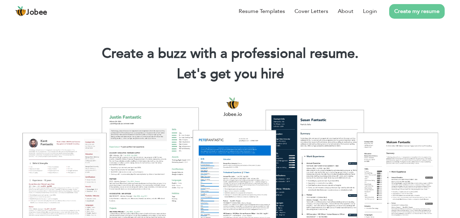  I want to click on a: Login, so click(370, 11).